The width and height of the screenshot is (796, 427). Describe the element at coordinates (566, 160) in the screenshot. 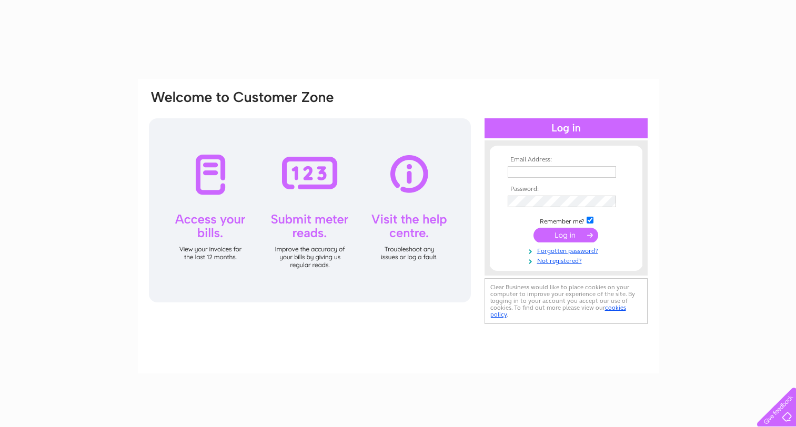

I see `th: Email Address:` at that location.